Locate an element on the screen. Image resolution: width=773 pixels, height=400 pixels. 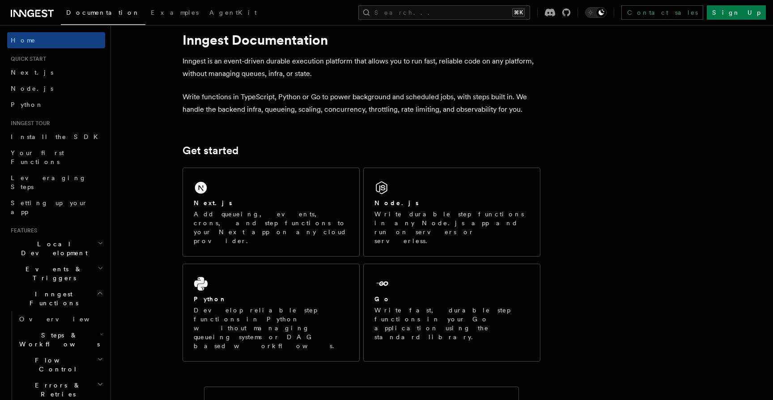
p: Add queueing, events, crons, and step functions to your Next app on any cloud provider. is located at coordinates (271, 228).